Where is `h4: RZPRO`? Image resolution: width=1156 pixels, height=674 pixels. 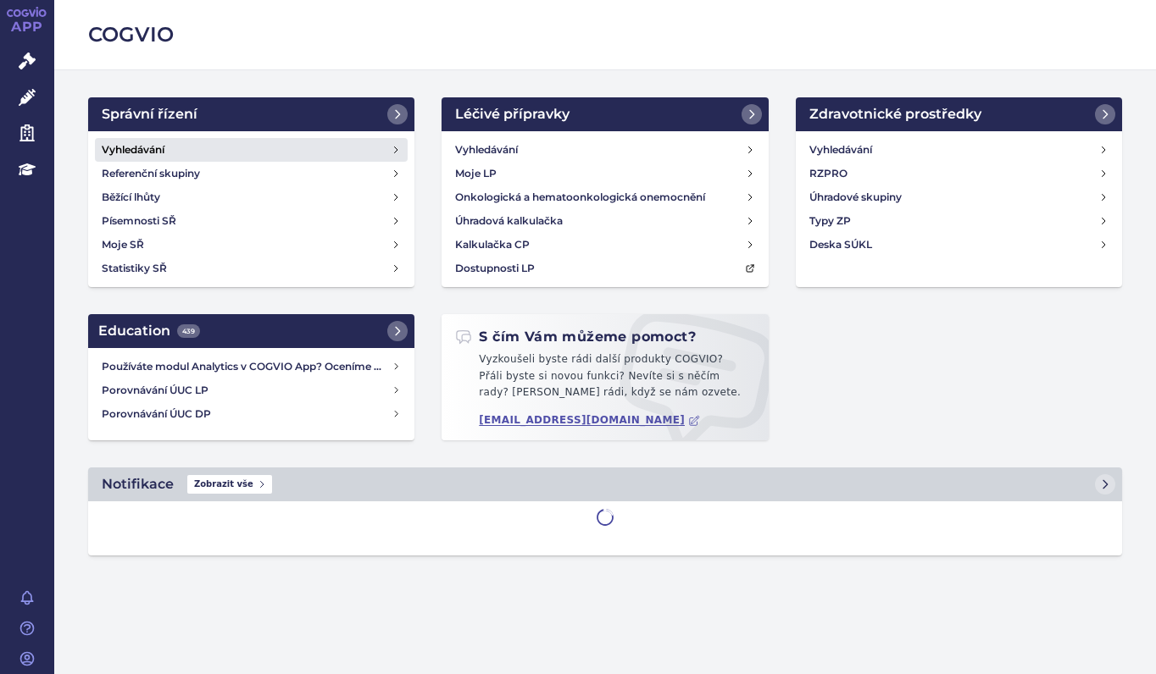 h4: RZPRO is located at coordinates (828, 174).